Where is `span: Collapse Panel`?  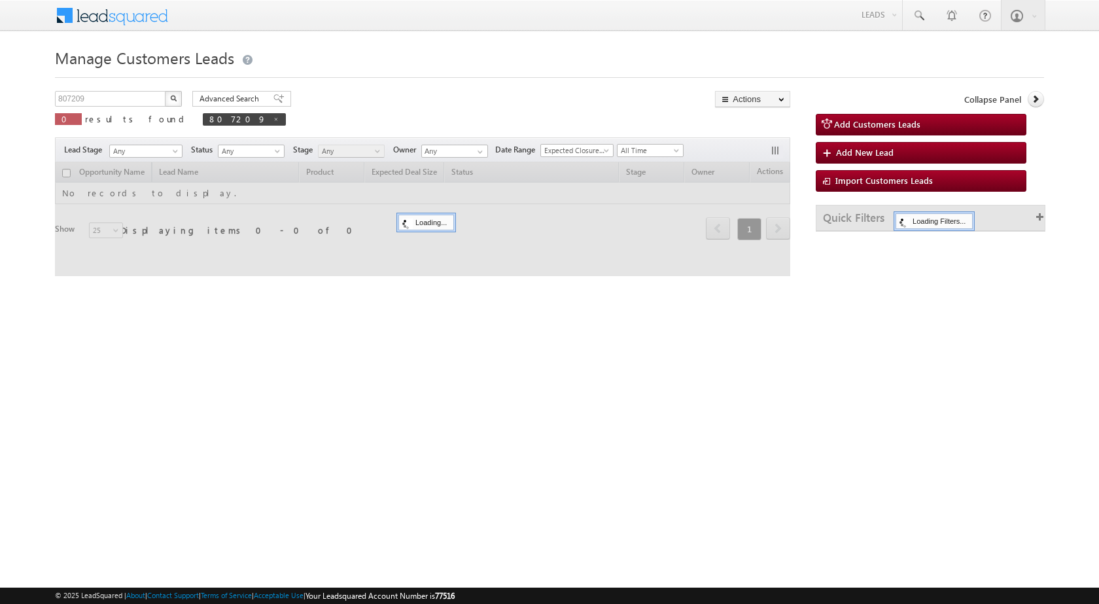 span: Collapse Panel is located at coordinates (992, 99).